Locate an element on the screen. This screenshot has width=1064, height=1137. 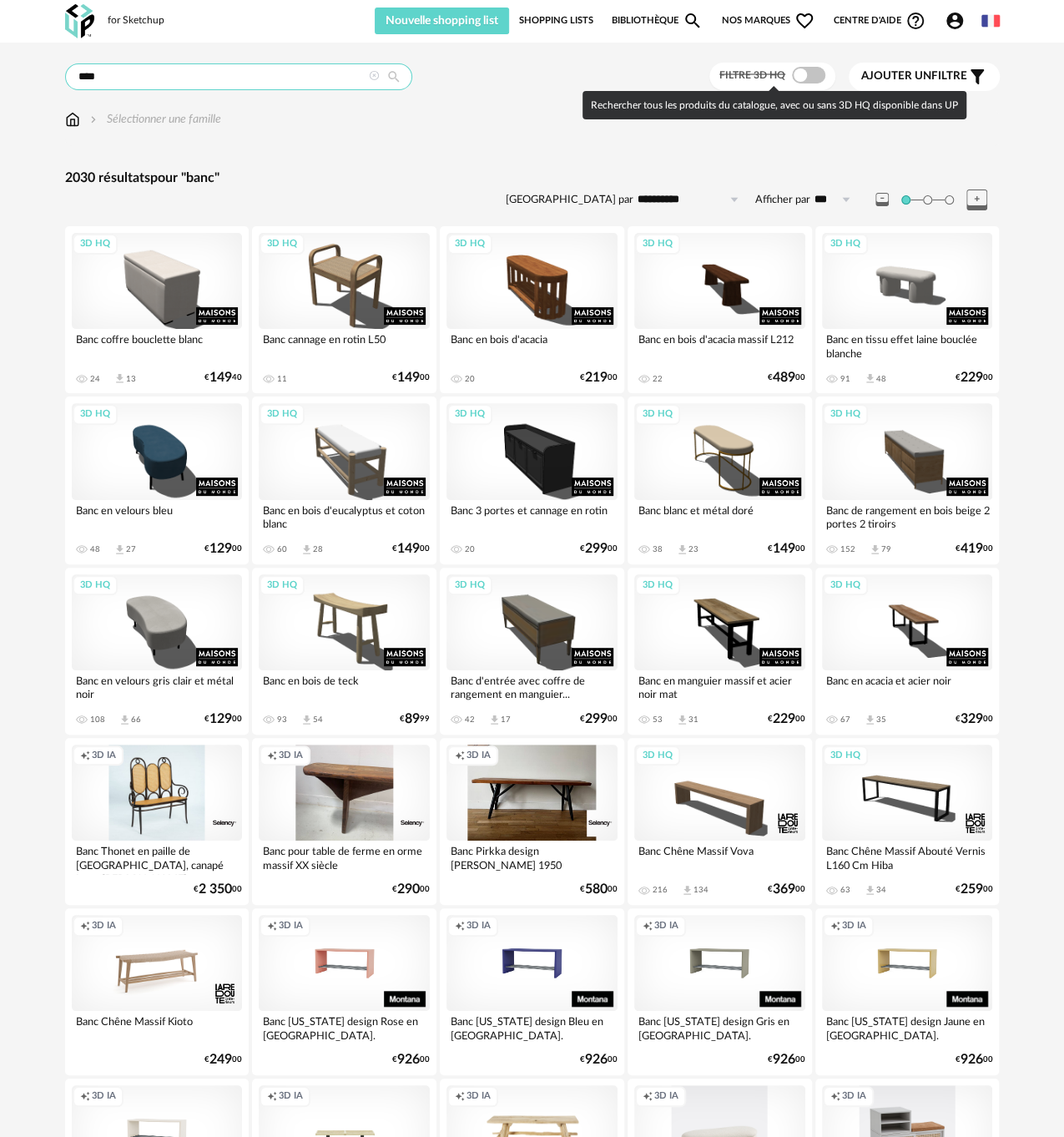
span: Centre d'aideHelp Circle Outline icon is located at coordinates (880, 20).